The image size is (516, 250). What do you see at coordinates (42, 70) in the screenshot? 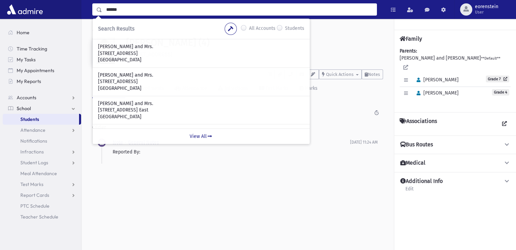
I see `a: My Appointments` at bounding box center [42, 70].